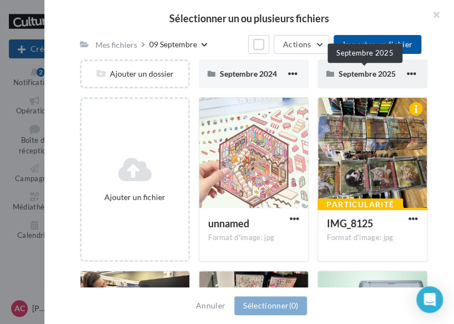 The height and width of the screenshot is (324, 454). I want to click on button: Actions, so click(301, 44).